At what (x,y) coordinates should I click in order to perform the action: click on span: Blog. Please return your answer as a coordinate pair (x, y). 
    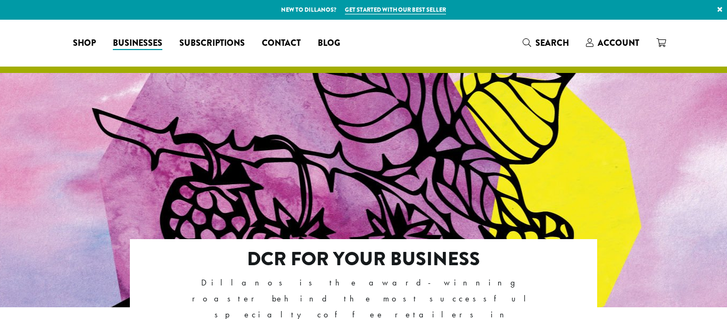
    Looking at the image, I should click on (329, 43).